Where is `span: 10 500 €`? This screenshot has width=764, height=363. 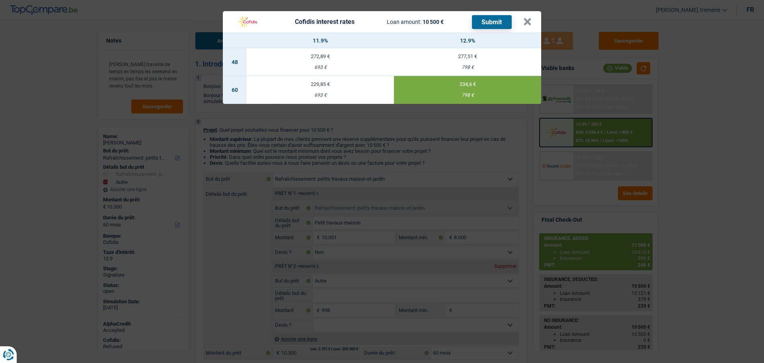
span: 10 500 € is located at coordinates (433, 22).